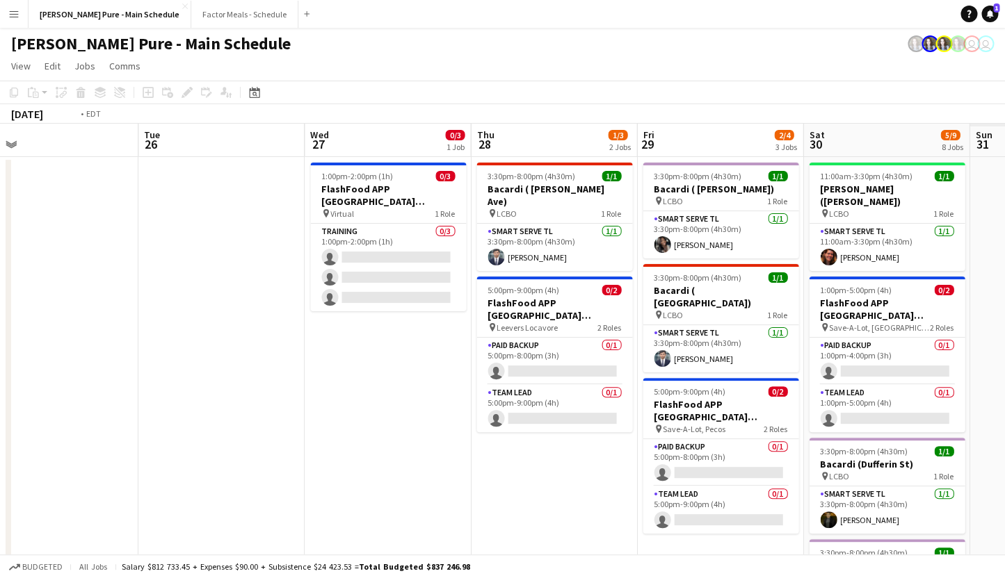  I want to click on span: Comms, so click(124, 66).